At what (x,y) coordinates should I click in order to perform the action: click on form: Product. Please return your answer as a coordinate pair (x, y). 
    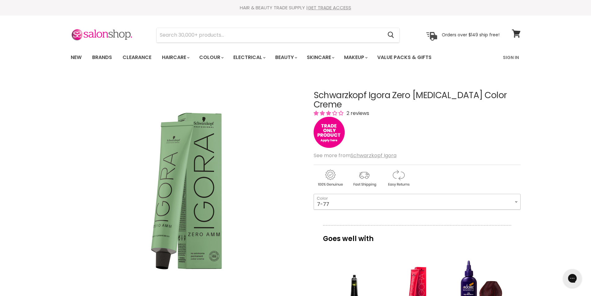
    Looking at the image, I should click on (278, 35).